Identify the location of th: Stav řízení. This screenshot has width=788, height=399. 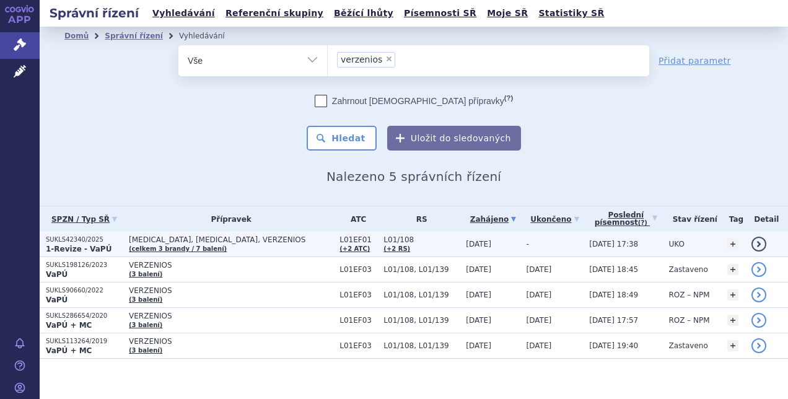
(691, 219).